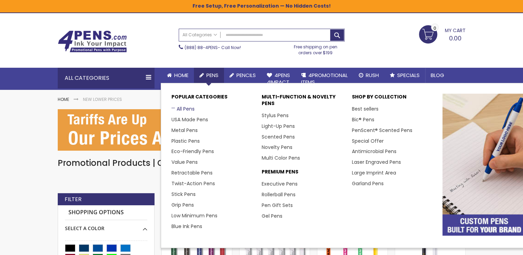  Describe the element at coordinates (272, 216) in the screenshot. I see `a: Gel Pens` at that location.